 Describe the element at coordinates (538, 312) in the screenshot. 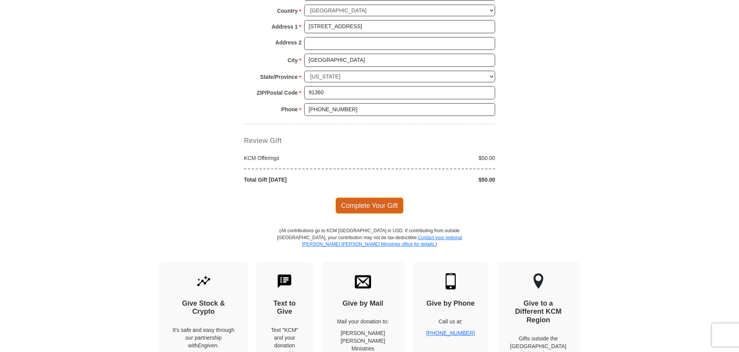

I see `h4: Give to a Different KCM Region` at that location.